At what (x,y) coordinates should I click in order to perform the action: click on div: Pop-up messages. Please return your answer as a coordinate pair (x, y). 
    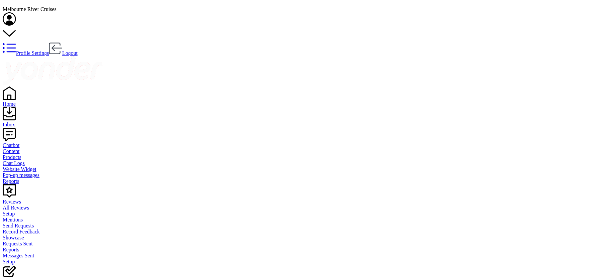
    Looking at the image, I should click on (298, 175).